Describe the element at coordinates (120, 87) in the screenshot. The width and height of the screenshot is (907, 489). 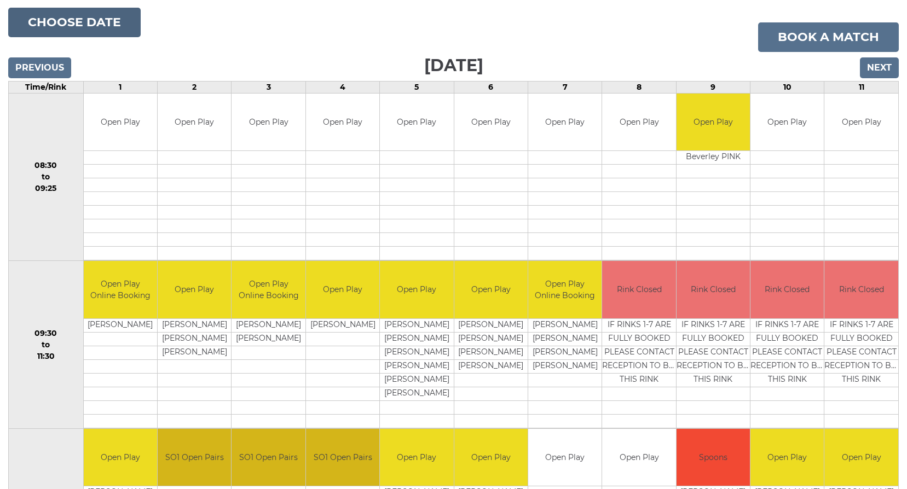
I see `td: 1` at that location.